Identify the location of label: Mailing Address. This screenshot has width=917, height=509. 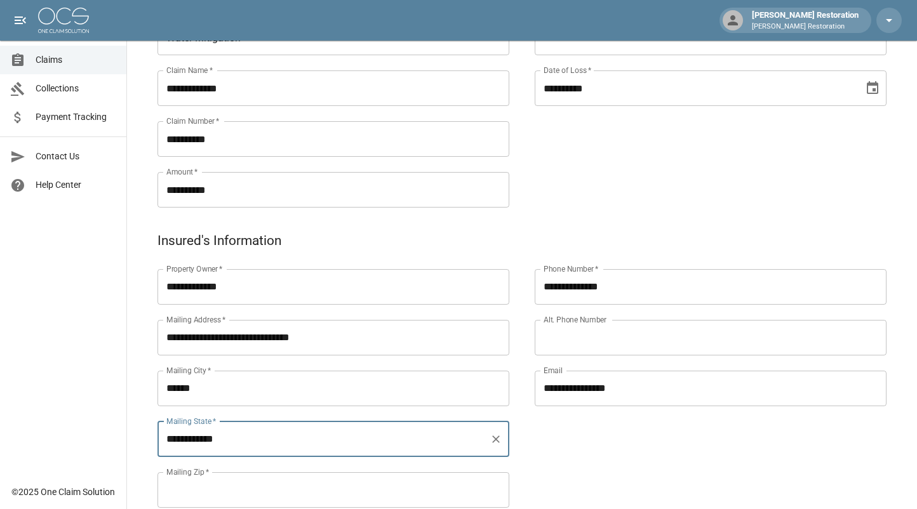
(196, 319).